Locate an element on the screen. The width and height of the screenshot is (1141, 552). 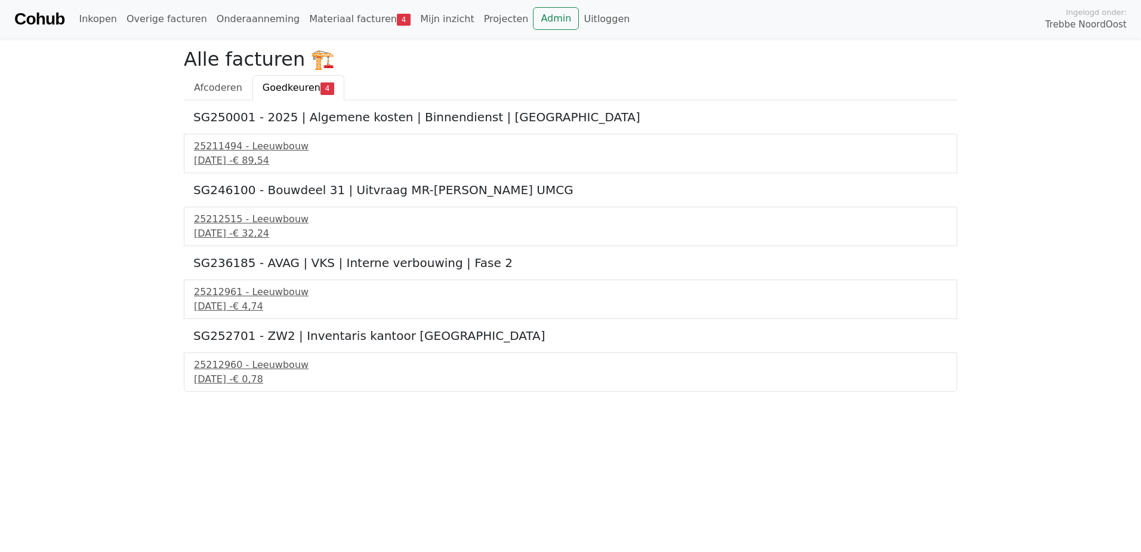
span: € 32,24 is located at coordinates (251, 233).